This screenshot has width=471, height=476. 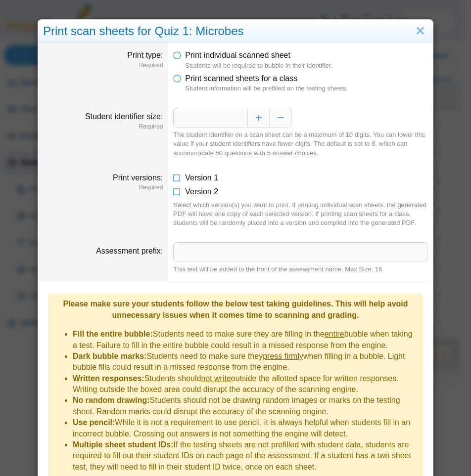 I want to click on li: While it is not a requirement to use pencil, it is always helpful when students fill in an incorr..., so click(x=245, y=428).